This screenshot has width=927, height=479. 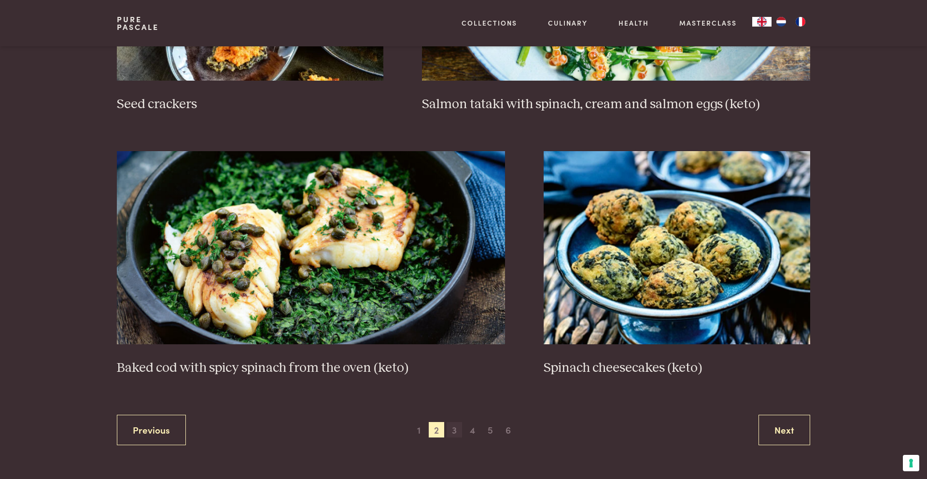 I want to click on a: PurePascale, so click(x=138, y=23).